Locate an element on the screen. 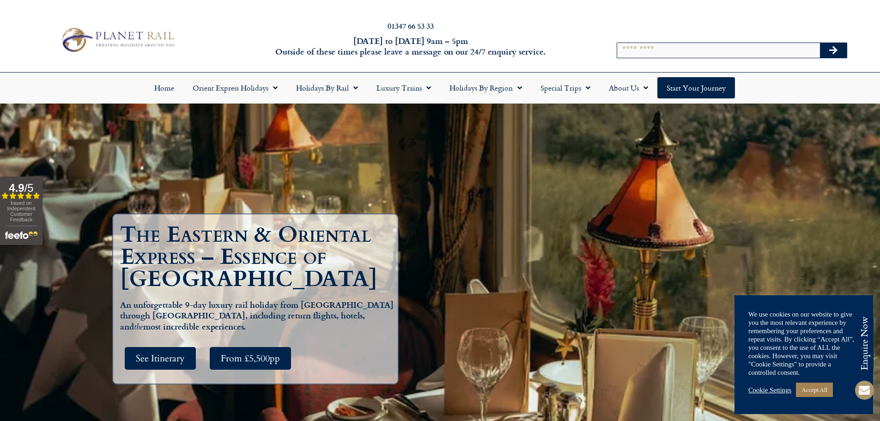 The height and width of the screenshot is (421, 880). a: Luxury Trains is located at coordinates (404, 88).